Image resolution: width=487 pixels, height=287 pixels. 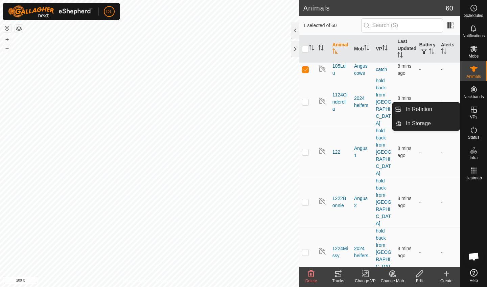 What do you see at coordinates (392, 281) in the screenshot?
I see `div: Change Mob` at bounding box center [392, 281].